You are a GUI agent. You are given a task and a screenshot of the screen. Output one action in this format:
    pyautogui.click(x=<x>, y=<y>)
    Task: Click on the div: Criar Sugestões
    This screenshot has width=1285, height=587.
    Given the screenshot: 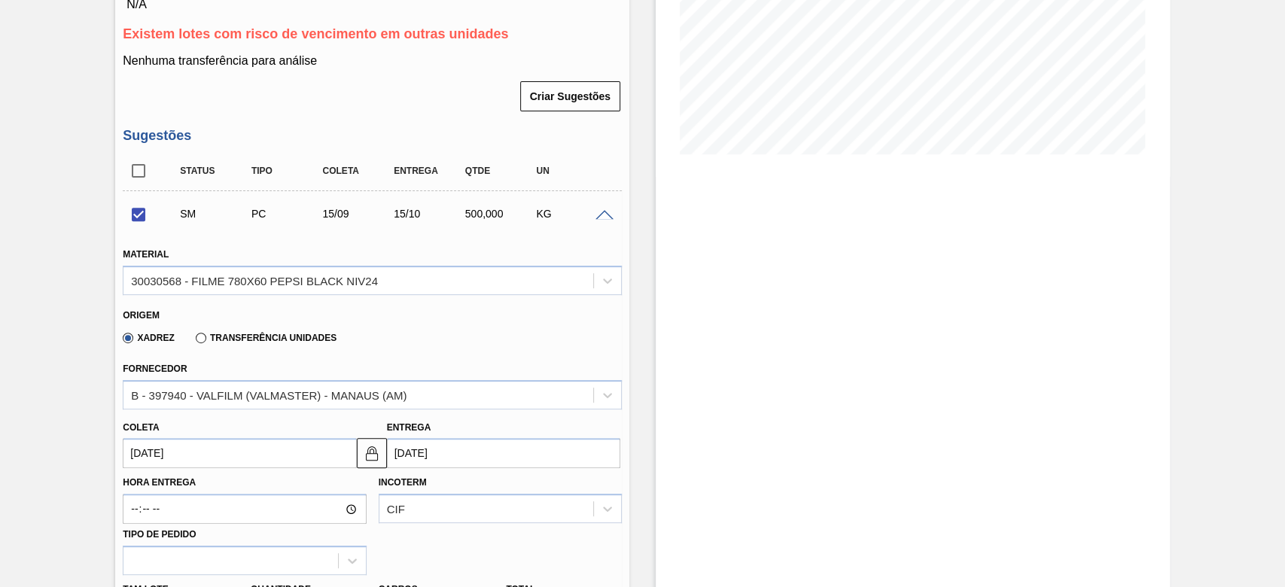 What is the action you would take?
    pyautogui.click(x=571, y=96)
    